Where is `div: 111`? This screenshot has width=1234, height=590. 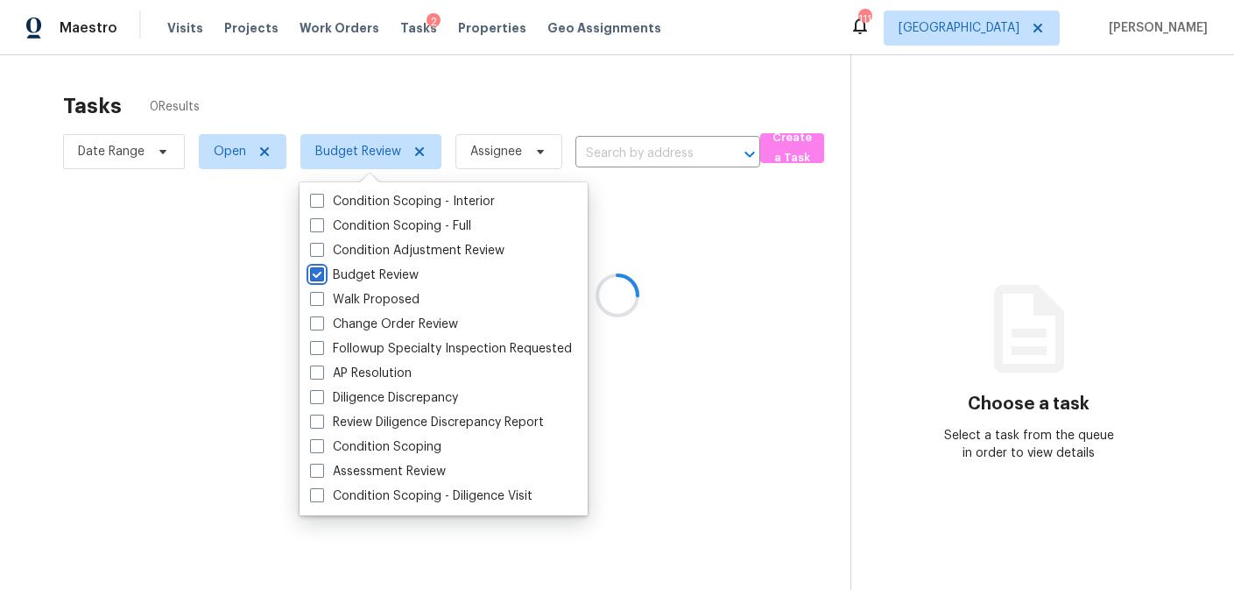 div: 111 is located at coordinates (865, 19).